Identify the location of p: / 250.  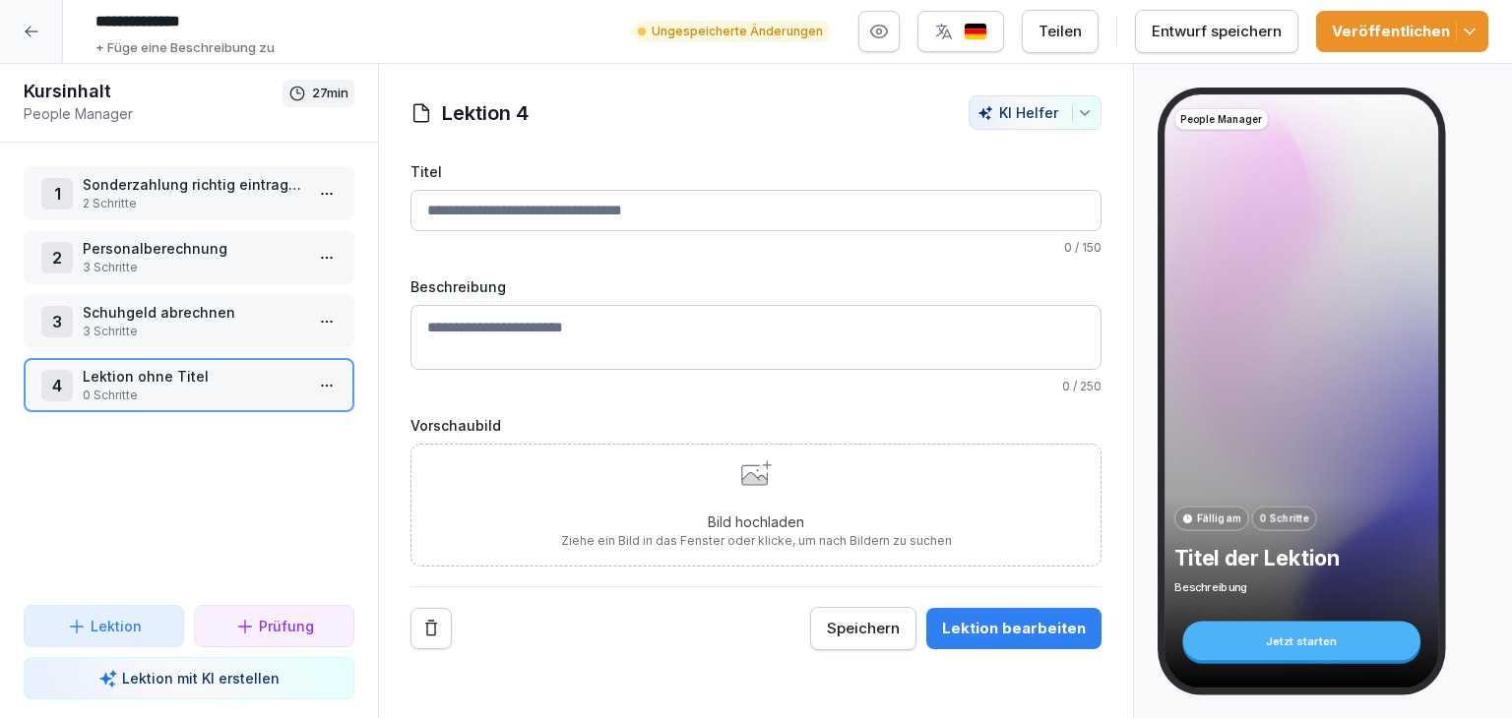
(756, 387).